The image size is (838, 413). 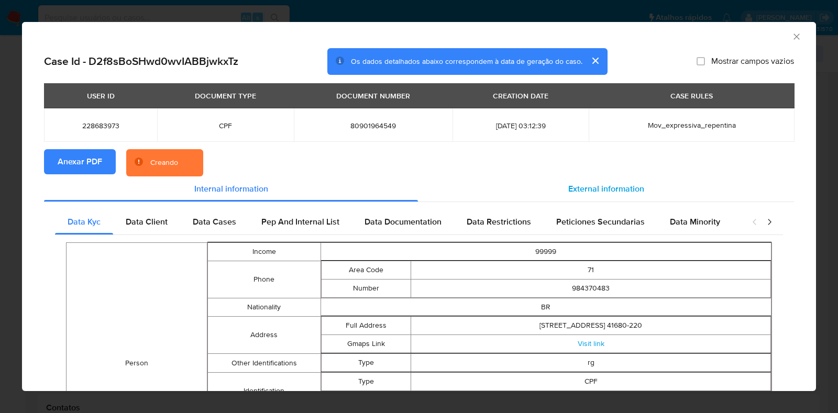 I want to click on span: Internal information, so click(x=231, y=189).